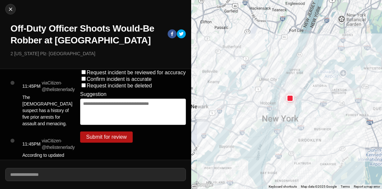  What do you see at coordinates (319, 186) in the screenshot?
I see `span: Map data ©2025 Google` at bounding box center [319, 186].